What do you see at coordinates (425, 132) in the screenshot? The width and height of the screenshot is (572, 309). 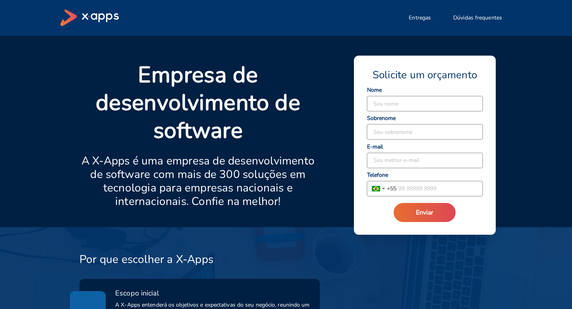 I see `input: Seu sobrenome` at bounding box center [425, 132].